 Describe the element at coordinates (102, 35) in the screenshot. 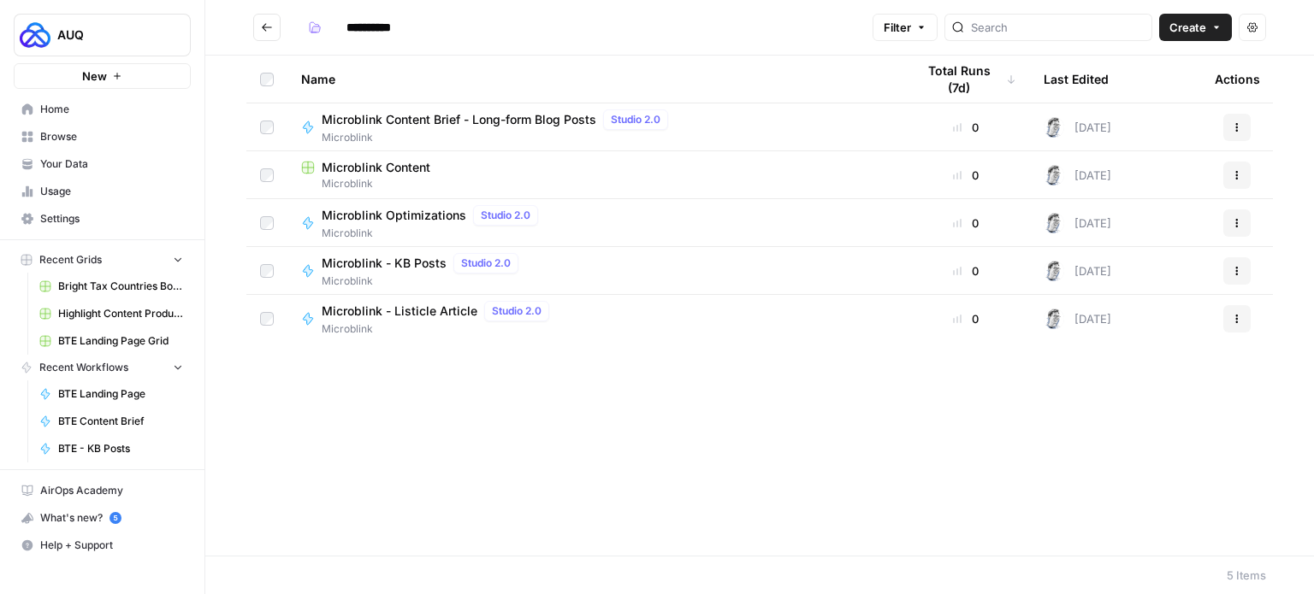

I see `button: Workspace: AUQ` at that location.